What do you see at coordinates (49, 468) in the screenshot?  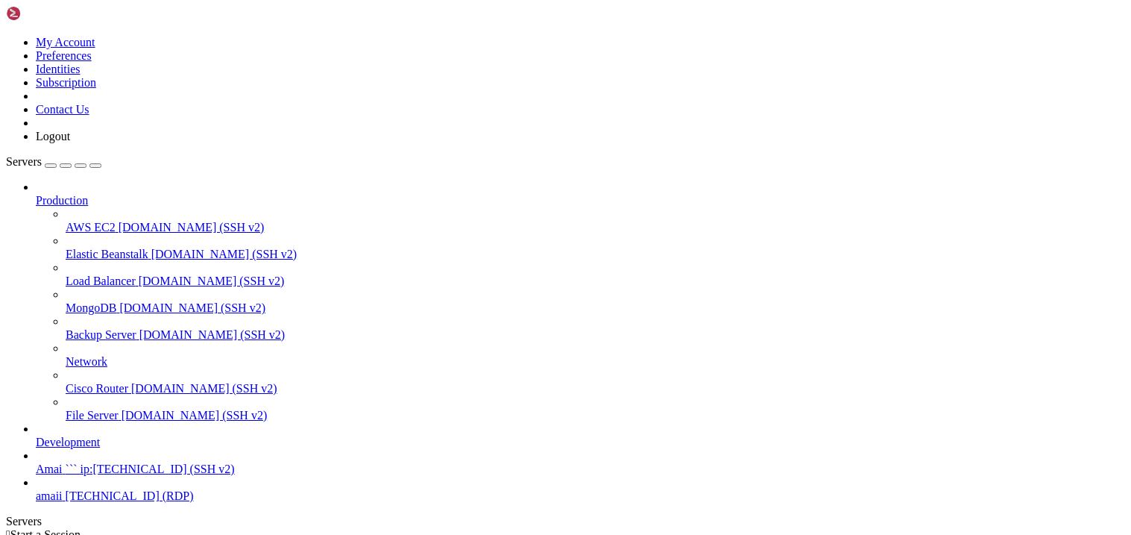 I see `span: Amai` at bounding box center [49, 468].